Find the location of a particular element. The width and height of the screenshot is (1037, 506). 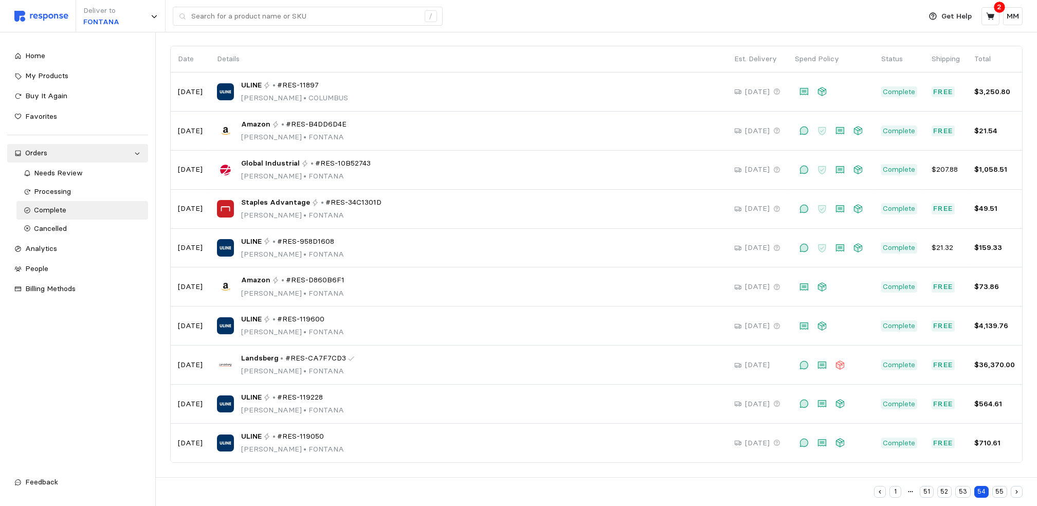

p: $4,139.76 is located at coordinates (995, 326).